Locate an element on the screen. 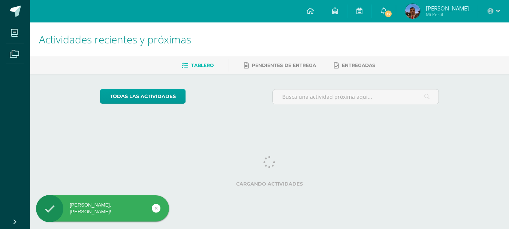 The image size is (509, 229). span: Actividades recientes y próximas is located at coordinates (115, 39).